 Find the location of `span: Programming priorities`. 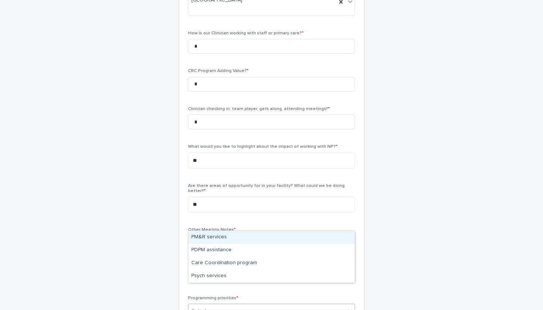

span: Programming priorities is located at coordinates (213, 298).